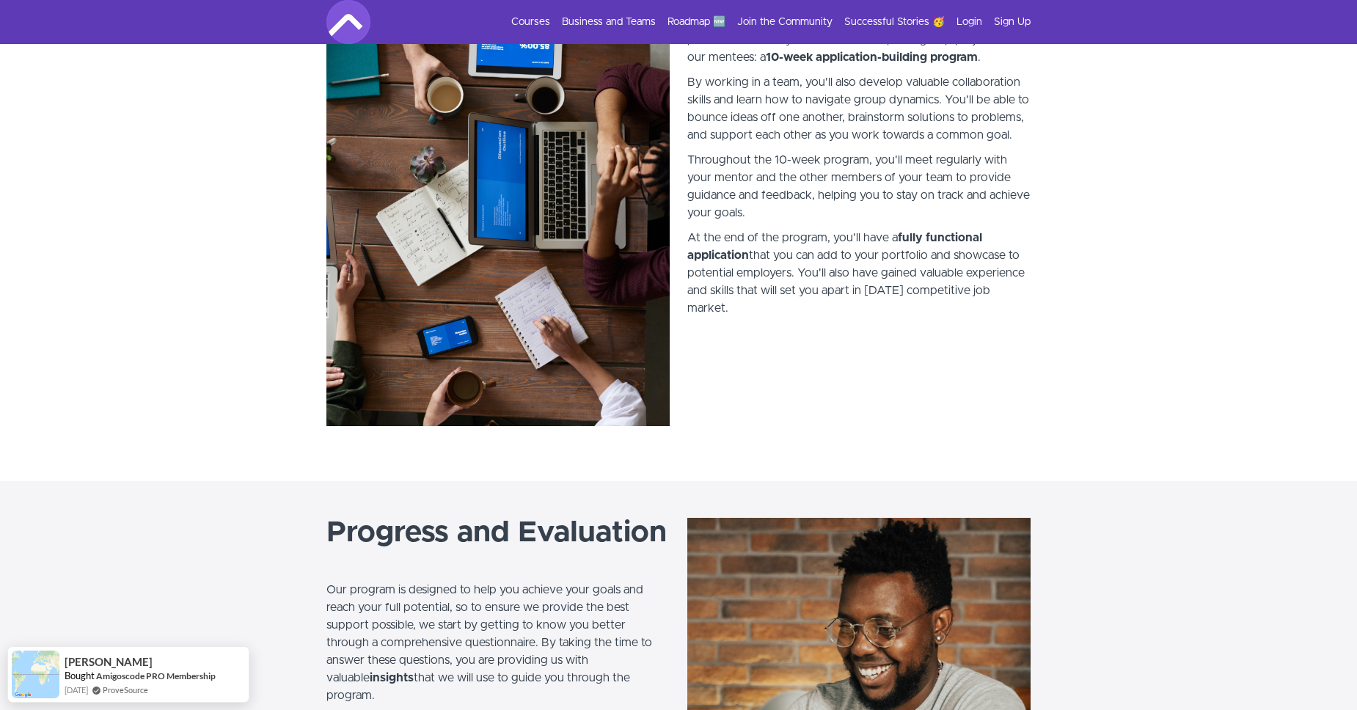  What do you see at coordinates (125, 690) in the screenshot?
I see `a: ProveSource` at bounding box center [125, 690].